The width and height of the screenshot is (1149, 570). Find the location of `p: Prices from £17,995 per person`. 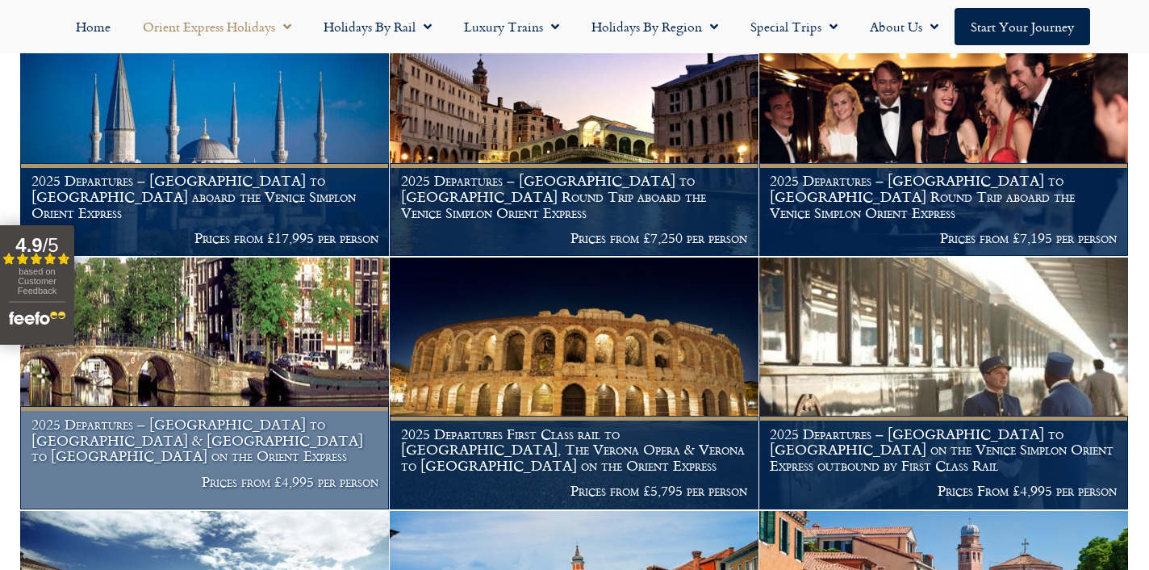

p: Prices from £17,995 per person is located at coordinates (205, 238).